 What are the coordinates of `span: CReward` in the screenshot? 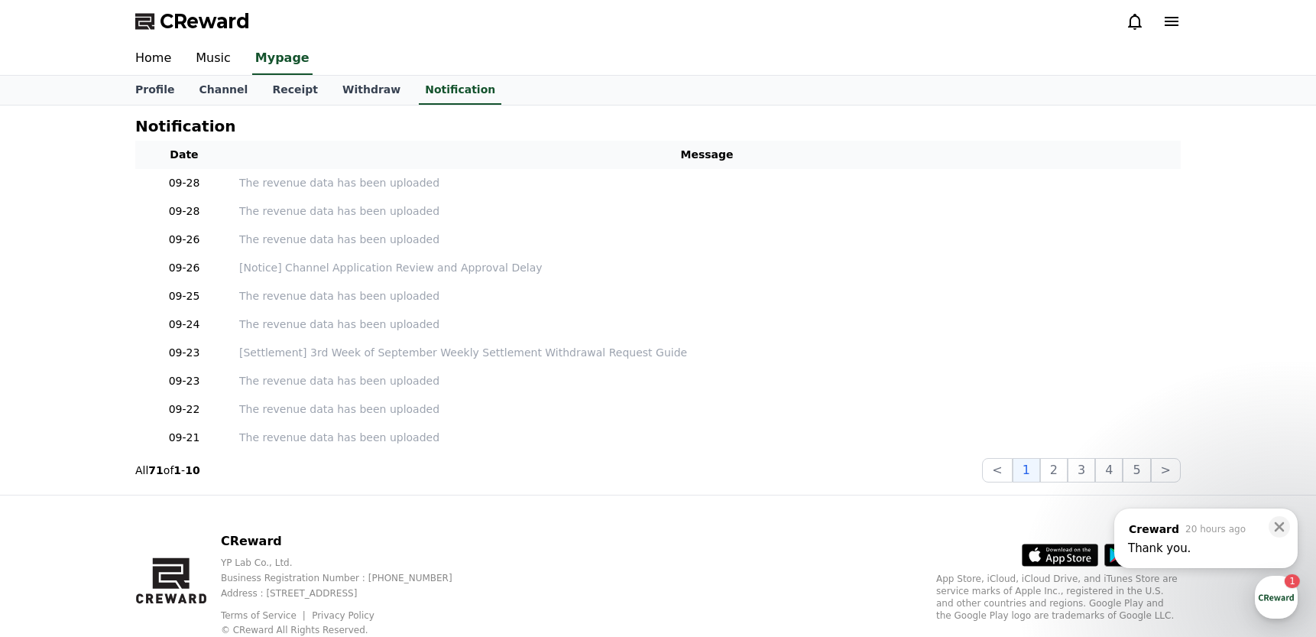 It's located at (205, 21).